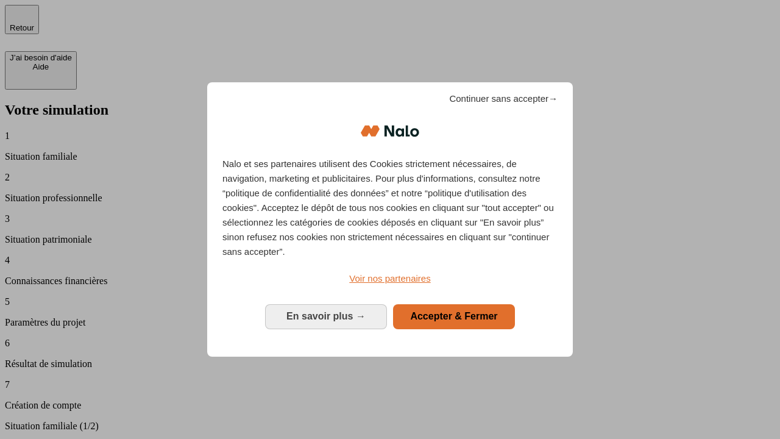 The height and width of the screenshot is (439, 780). I want to click on img: Logo, so click(390, 131).